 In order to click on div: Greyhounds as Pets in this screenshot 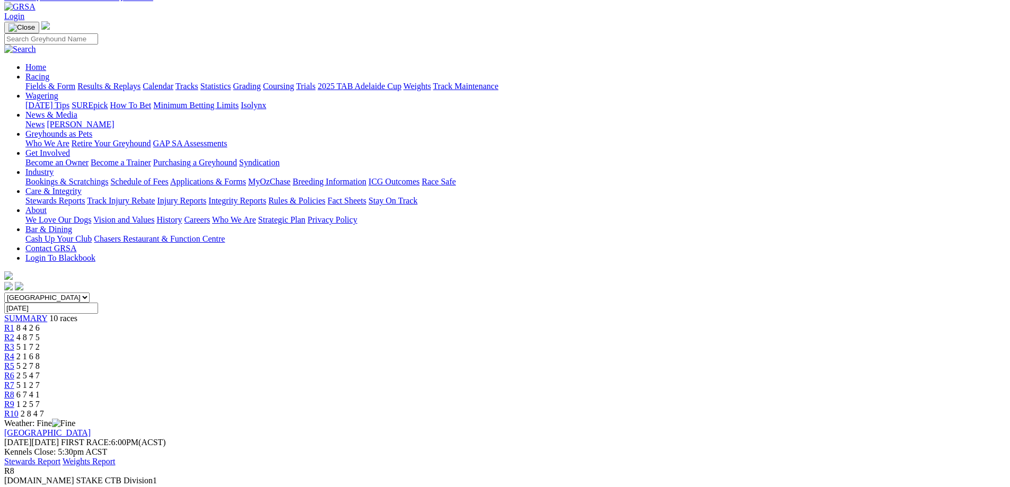, I will do `click(515, 144)`.